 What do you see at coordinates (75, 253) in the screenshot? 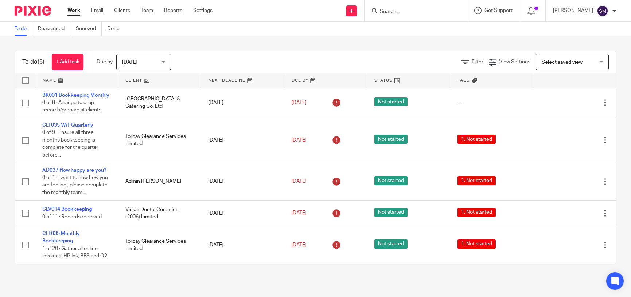
I see `span: 1 of 20 · Gather all online invoices: HP Ink, BES and O2` at bounding box center [75, 253].